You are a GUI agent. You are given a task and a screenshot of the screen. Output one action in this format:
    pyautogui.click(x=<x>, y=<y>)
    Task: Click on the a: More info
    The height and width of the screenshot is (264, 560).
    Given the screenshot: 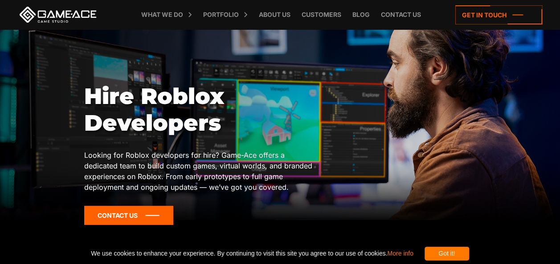 What is the action you would take?
    pyautogui.click(x=400, y=254)
    